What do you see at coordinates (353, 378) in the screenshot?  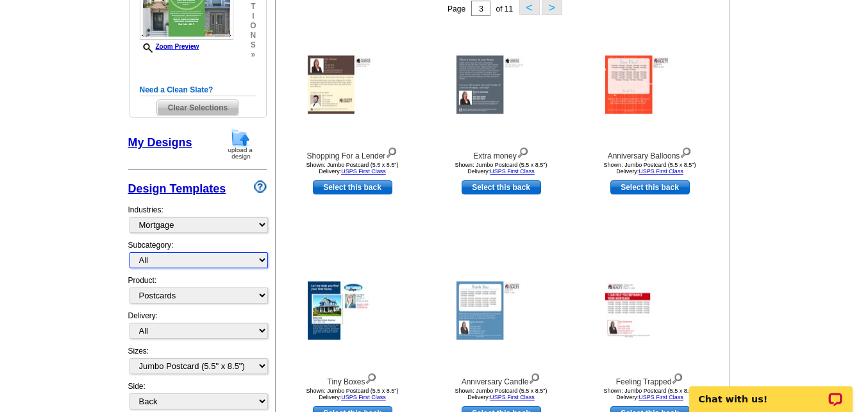 I see `div: Tiny Boxes` at bounding box center [353, 378].